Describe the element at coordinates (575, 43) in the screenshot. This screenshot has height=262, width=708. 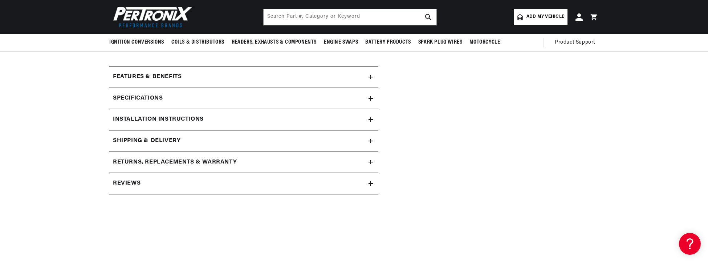
I see `span: Product Support` at that location.